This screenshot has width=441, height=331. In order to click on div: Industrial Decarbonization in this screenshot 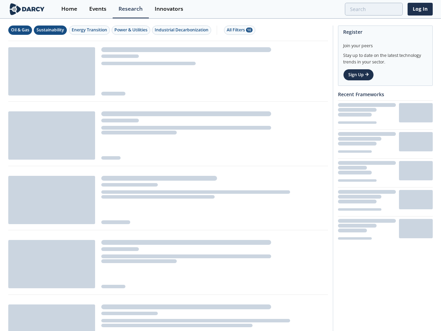, I will do `click(182, 30)`.